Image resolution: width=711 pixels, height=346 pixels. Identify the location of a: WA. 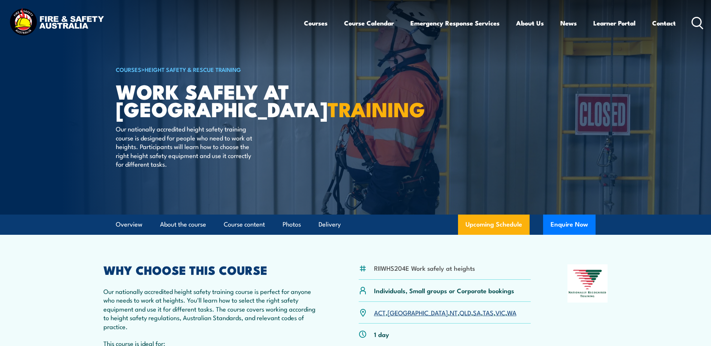
(511, 312).